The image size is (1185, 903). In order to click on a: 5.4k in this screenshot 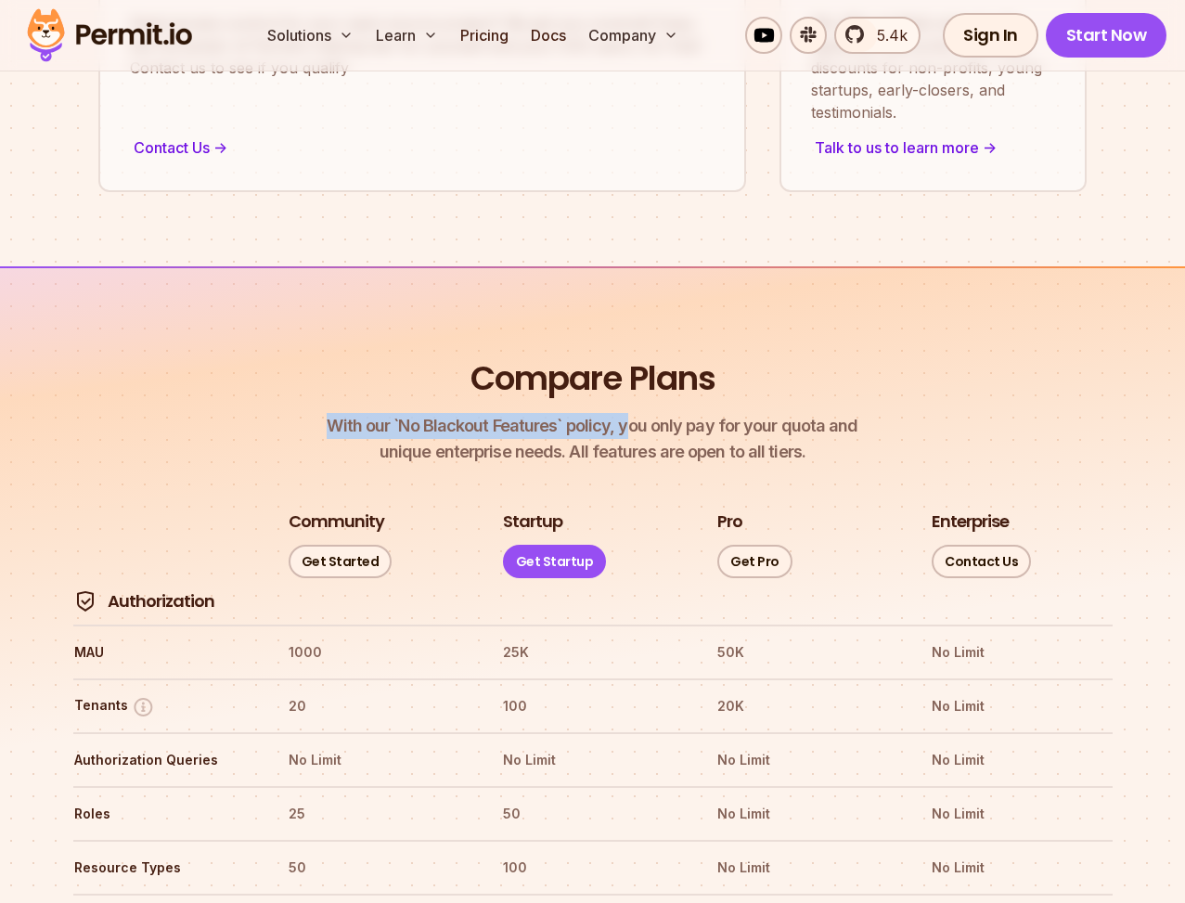, I will do `click(877, 35)`.